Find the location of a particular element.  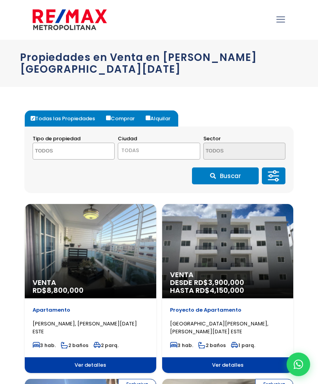

input: Alquilar is located at coordinates (148, 118).